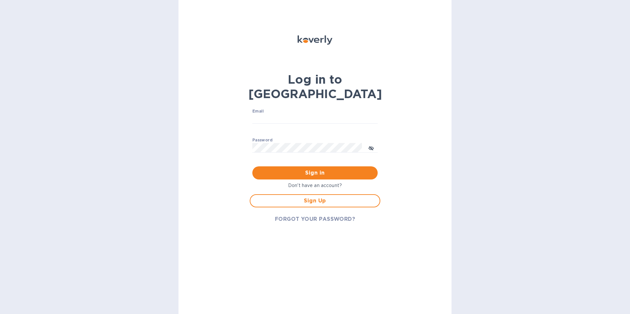 The width and height of the screenshot is (630, 314). What do you see at coordinates (258, 111) in the screenshot?
I see `label: Email` at bounding box center [258, 111].